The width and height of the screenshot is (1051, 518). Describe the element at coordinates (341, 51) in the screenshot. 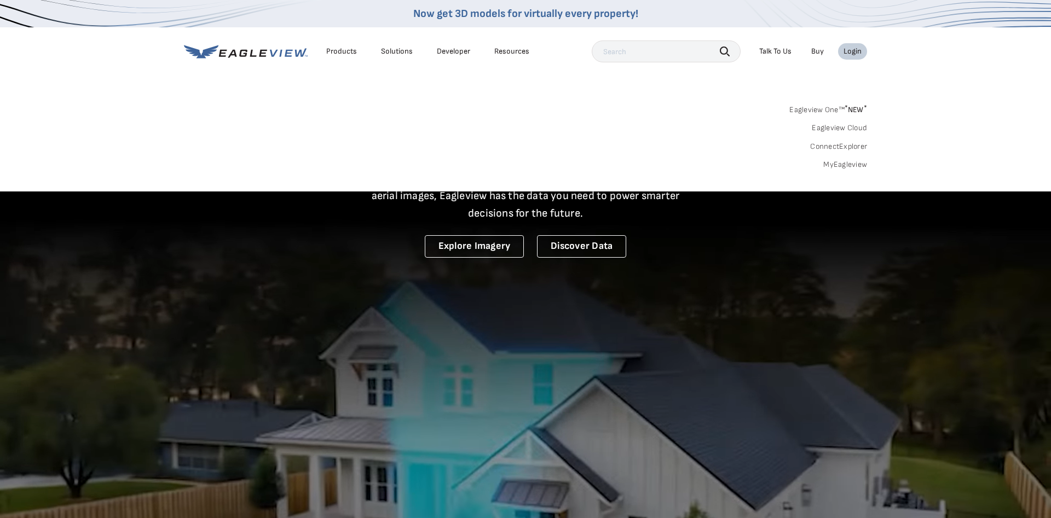

I see `div: Products` at that location.